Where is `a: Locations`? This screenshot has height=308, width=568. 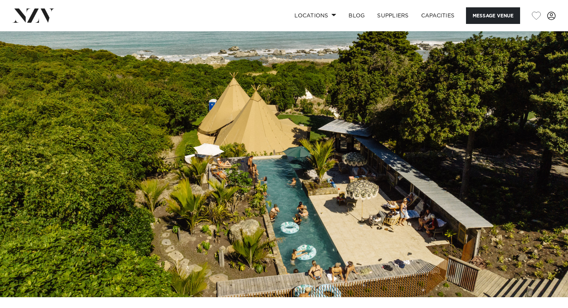
a: Locations is located at coordinates (315, 15).